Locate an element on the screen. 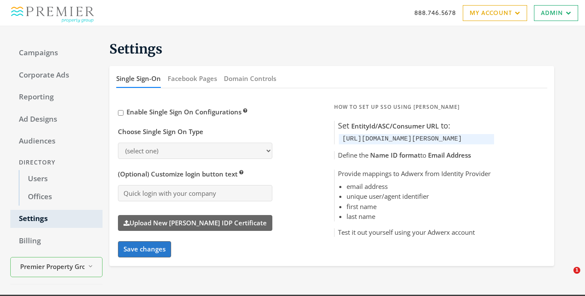 The height and width of the screenshot is (296, 585). button: Facebook Pages is located at coordinates (192, 78).